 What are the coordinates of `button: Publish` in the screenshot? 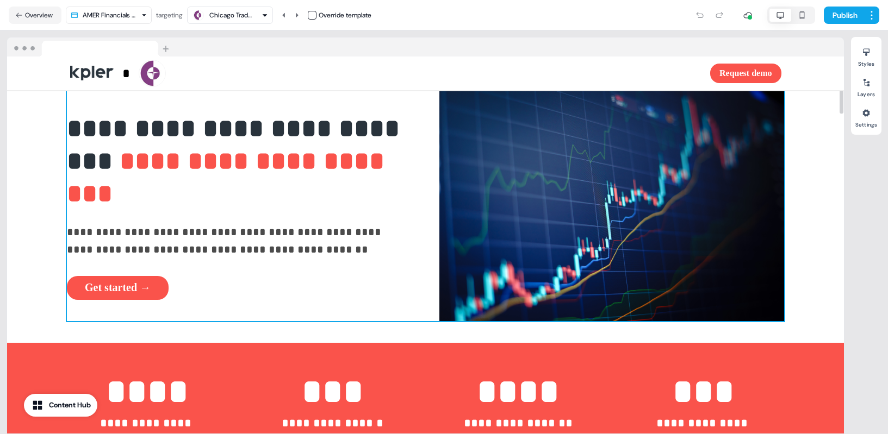 It's located at (844, 15).